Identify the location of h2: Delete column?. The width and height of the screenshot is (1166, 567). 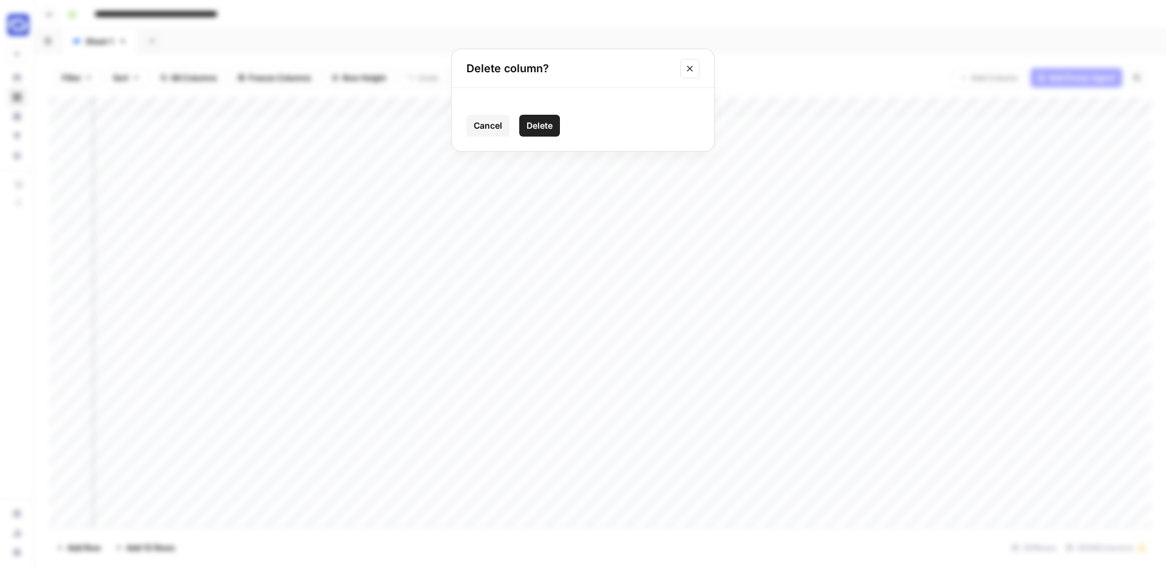
(570, 69).